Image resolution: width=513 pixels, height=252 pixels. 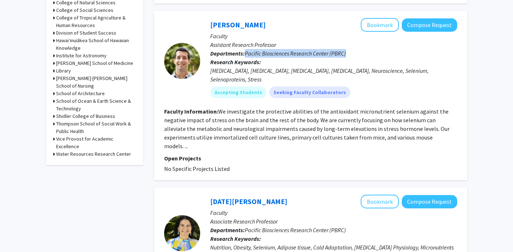 I want to click on p: Assistant Research Professor, so click(x=334, y=45).